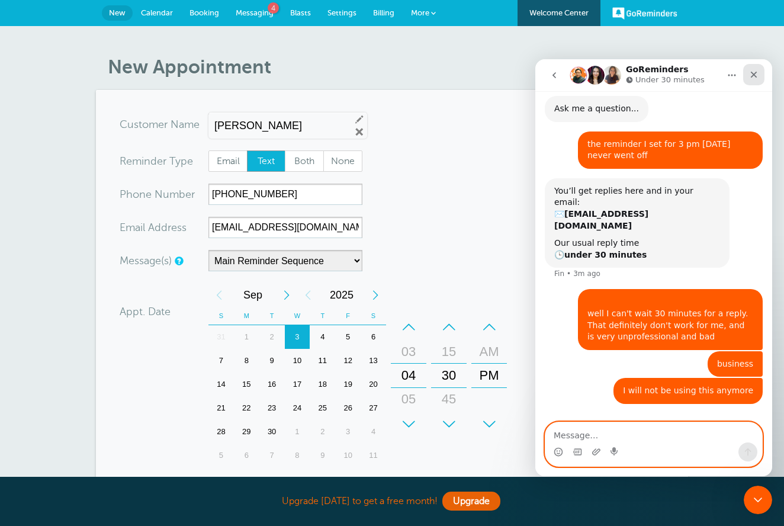  What do you see at coordinates (272, 361) in the screenshot?
I see `div: Tuesday, September 9` at bounding box center [272, 361].